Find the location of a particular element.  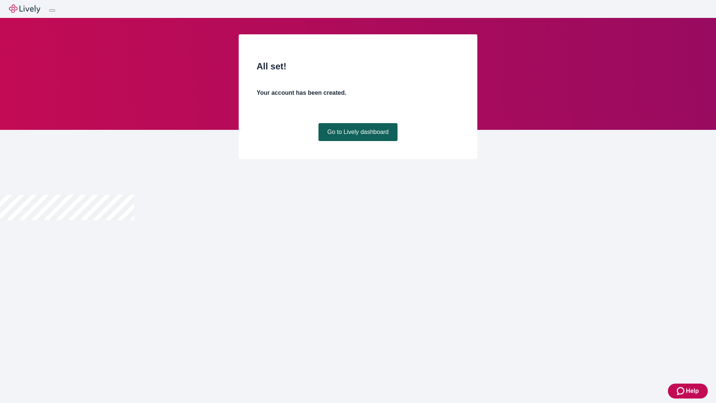

h2: All set! is located at coordinates (358, 66).